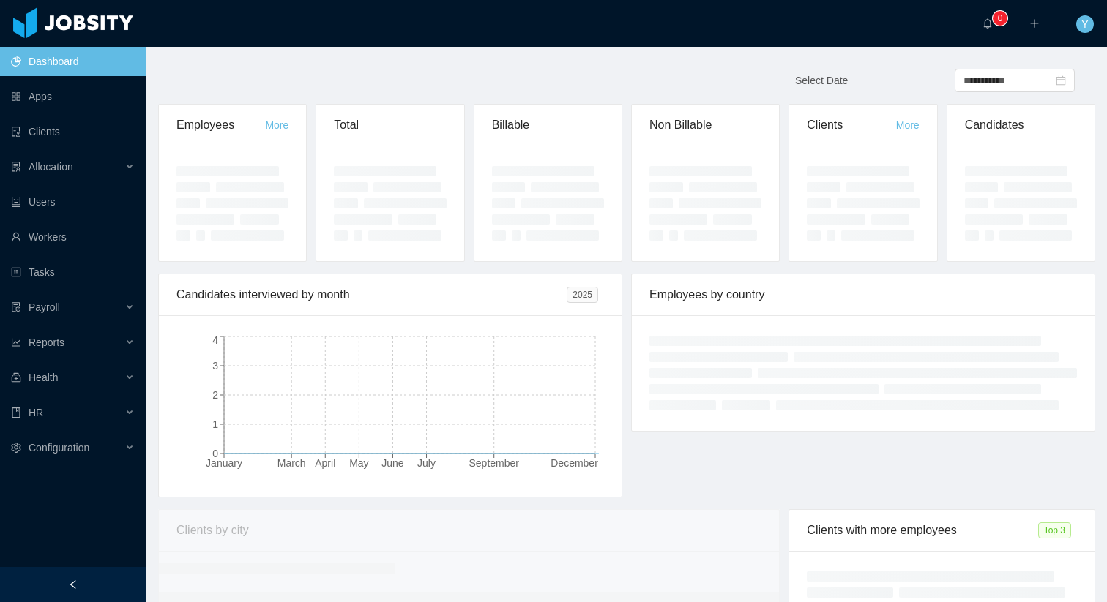  Describe the element at coordinates (224, 463) in the screenshot. I see `tspan: January` at that location.